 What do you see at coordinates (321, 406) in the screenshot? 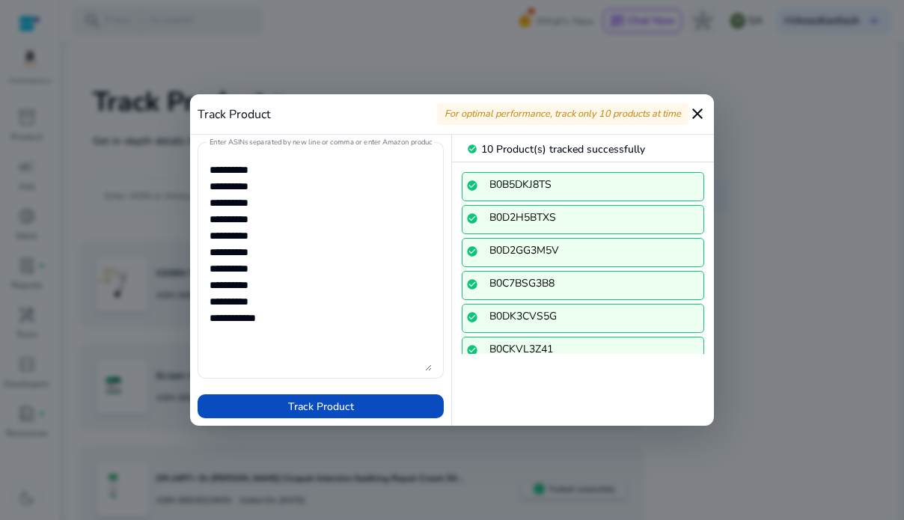
I see `span: Track Product` at bounding box center [321, 406].